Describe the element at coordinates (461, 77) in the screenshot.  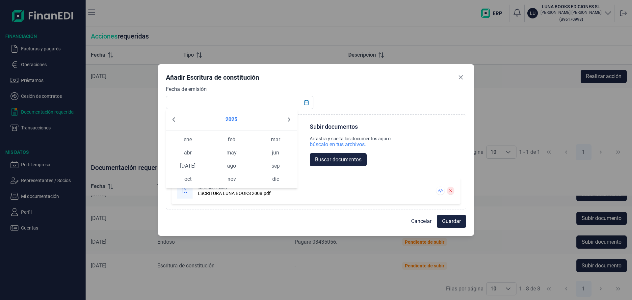
I see `button: Close` at that location.